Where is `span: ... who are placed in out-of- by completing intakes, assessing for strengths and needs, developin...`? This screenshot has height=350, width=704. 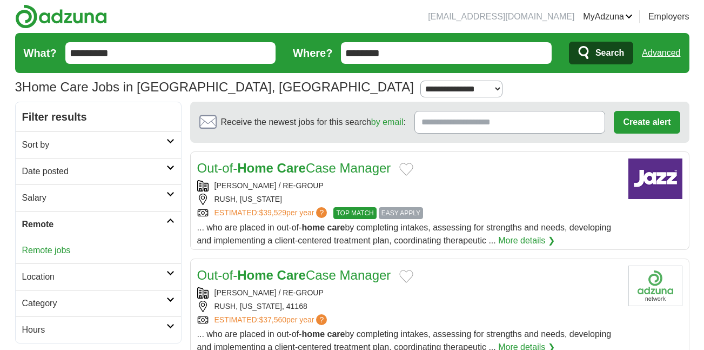 span: ... who are placed in out-of- by completing intakes, assessing for strengths and needs, developin... is located at coordinates (404, 234).